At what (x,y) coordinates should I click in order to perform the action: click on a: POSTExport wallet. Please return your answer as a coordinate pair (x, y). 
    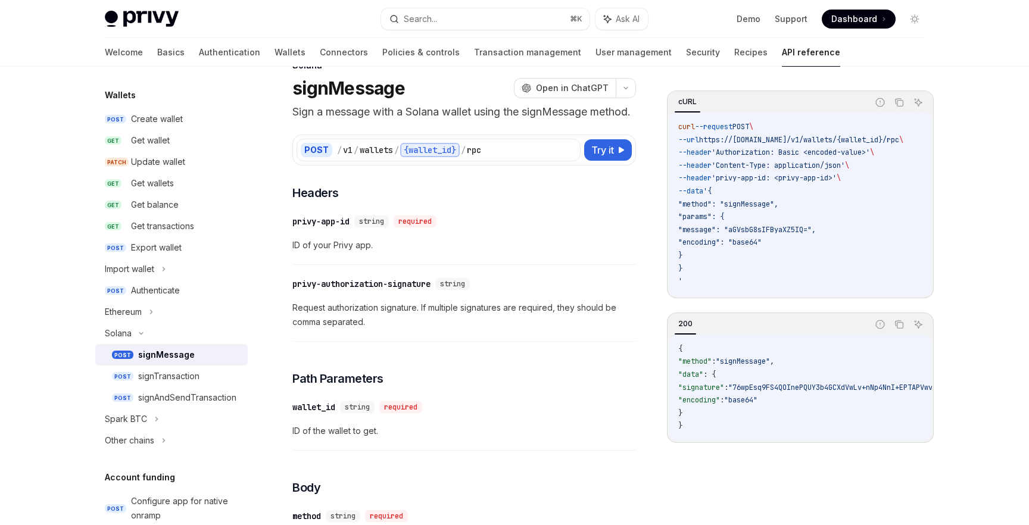
    Looking at the image, I should click on (172, 248).